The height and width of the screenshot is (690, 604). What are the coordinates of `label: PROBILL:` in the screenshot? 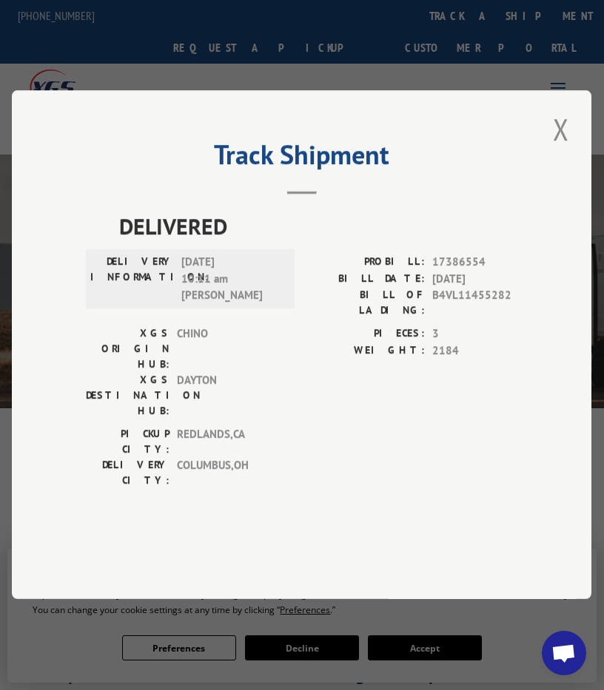 It's located at (366, 263).